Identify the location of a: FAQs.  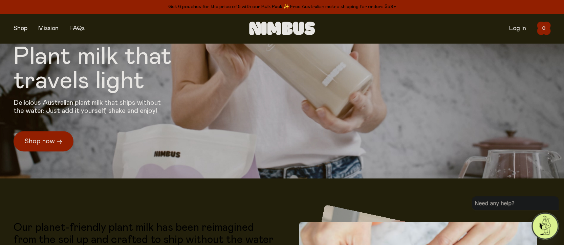
(77, 28).